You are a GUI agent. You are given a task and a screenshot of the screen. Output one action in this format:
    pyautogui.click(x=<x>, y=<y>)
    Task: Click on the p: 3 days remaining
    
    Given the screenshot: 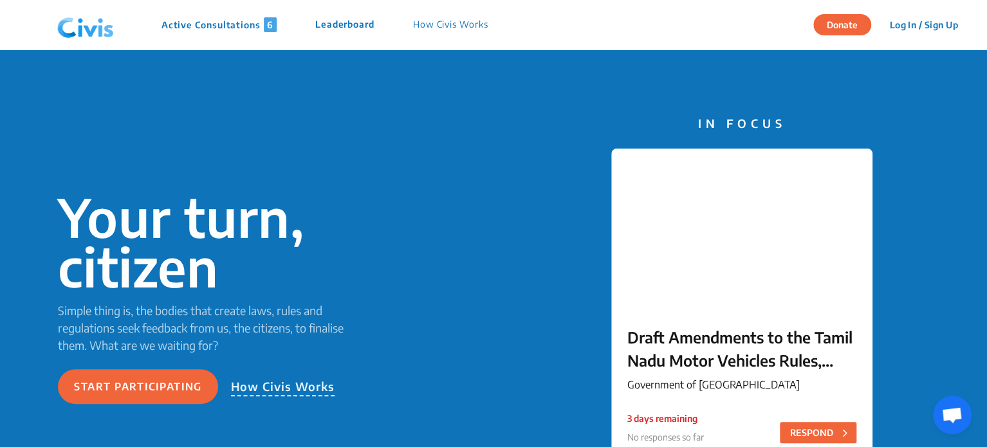 What is the action you would take?
    pyautogui.click(x=666, y=418)
    